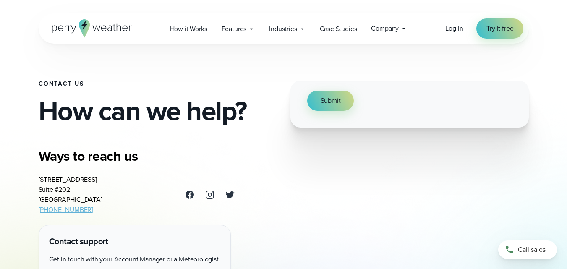 This screenshot has width=567, height=269. Describe the element at coordinates (283, 29) in the screenshot. I see `span: Industries` at that location.